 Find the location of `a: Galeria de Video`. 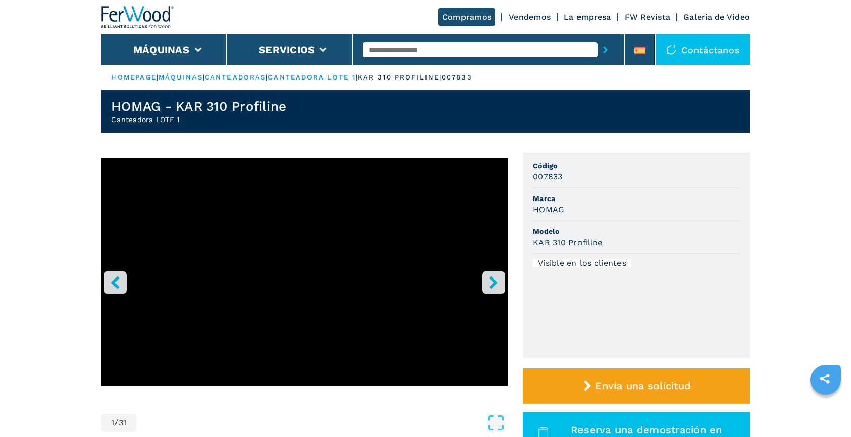

a: Galeria de Video is located at coordinates (716, 17).